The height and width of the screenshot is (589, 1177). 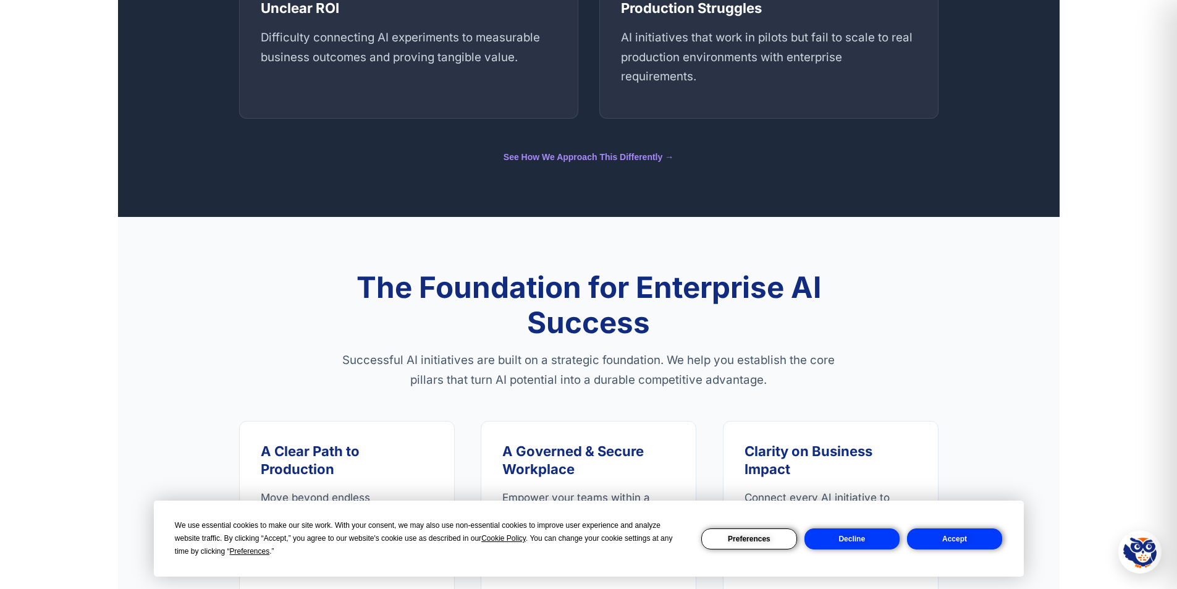 What do you see at coordinates (830, 533) in the screenshot?
I see `p: Connect every AI initiative to tangible business outcomes with built-in analytics, making it easy...` at bounding box center [830, 533].